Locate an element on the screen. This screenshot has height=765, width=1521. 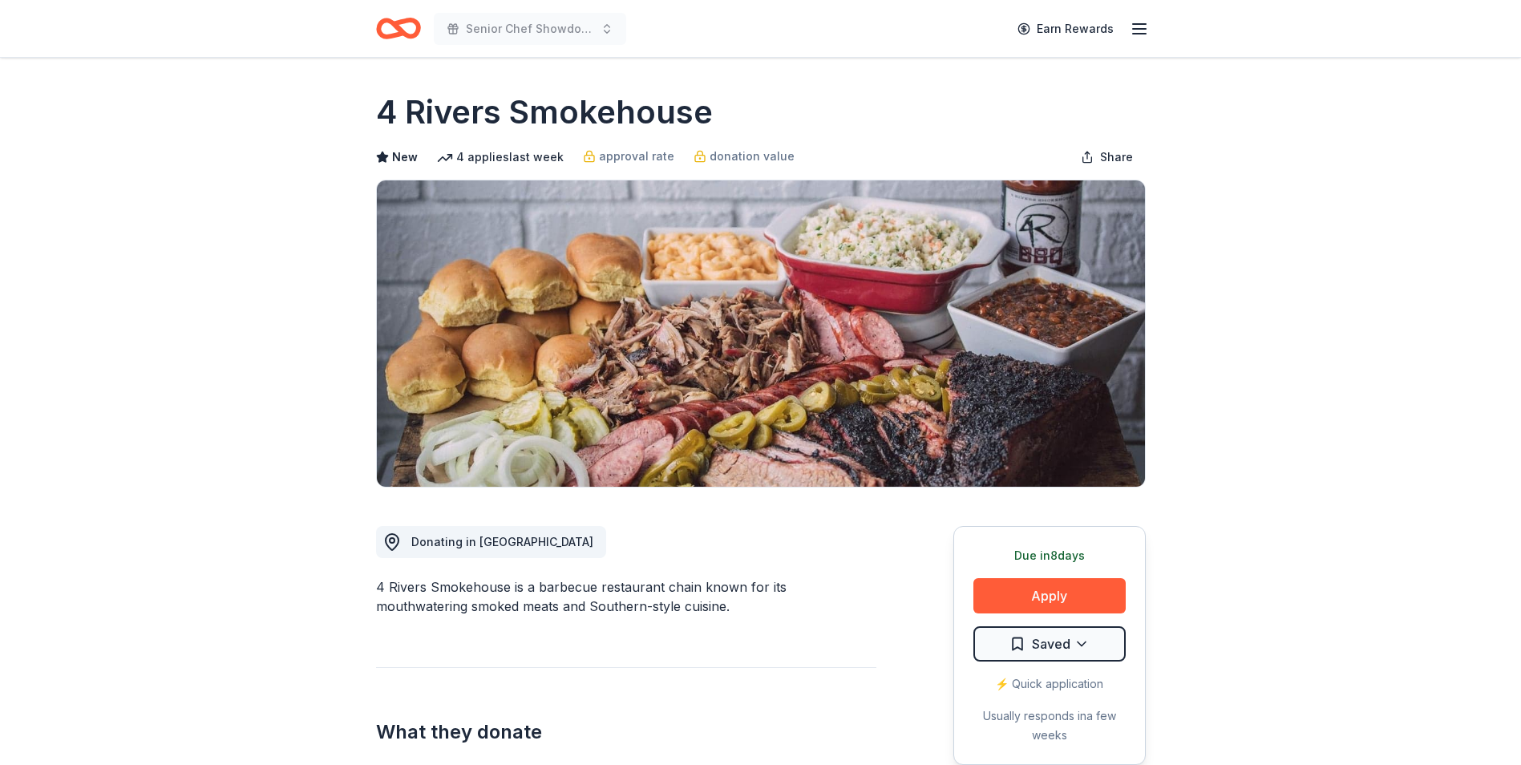
a: approval rate is located at coordinates (629, 156).